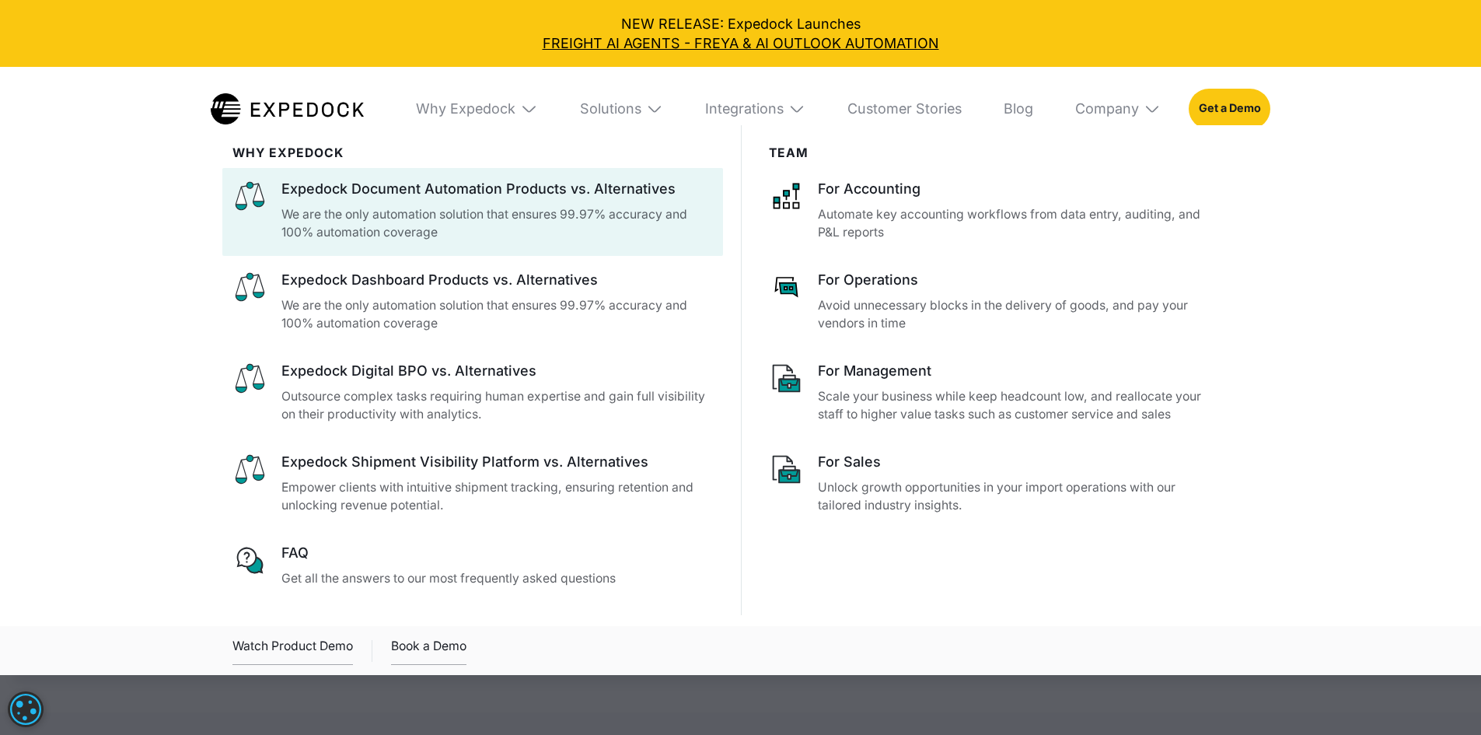  I want to click on p: Outsource complex tasks requiring human expertise and gain full visibility on their productivity ..., so click(497, 405).